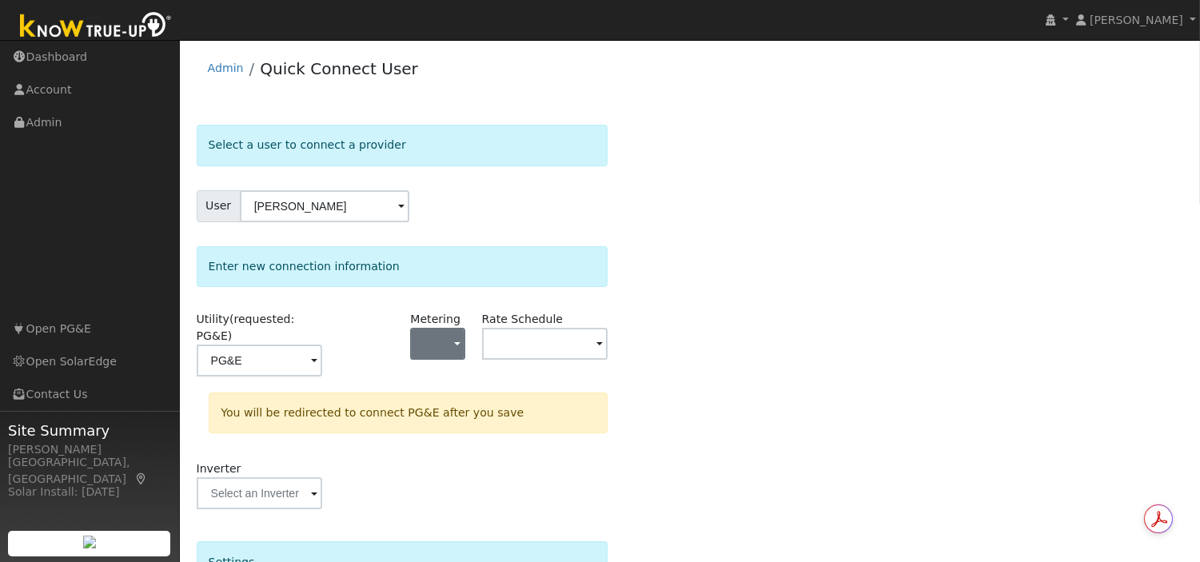 The width and height of the screenshot is (1200, 562). Describe the element at coordinates (259, 360) in the screenshot. I see `input: Select a Utility` at that location.